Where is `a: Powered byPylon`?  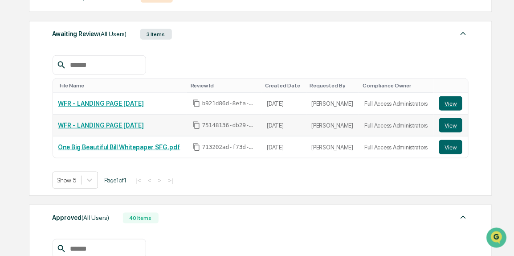
a: Powered byPylon is located at coordinates (85, 154).